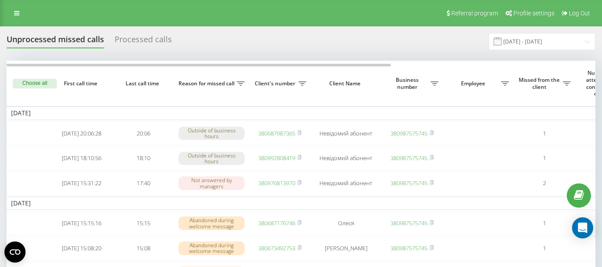 The width and height of the screenshot is (602, 267). I want to click on div: Open Intercom Messenger, so click(583, 228).